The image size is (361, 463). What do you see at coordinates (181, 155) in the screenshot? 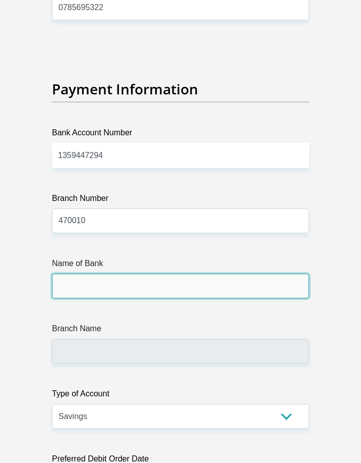
I see `input: Bank Account Number` at bounding box center [181, 155].